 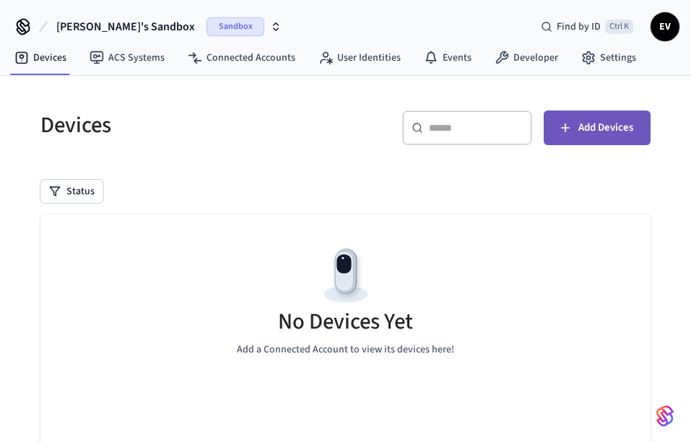 What do you see at coordinates (587, 27) in the screenshot?
I see `div: Find by IDCtrl K` at bounding box center [587, 27].